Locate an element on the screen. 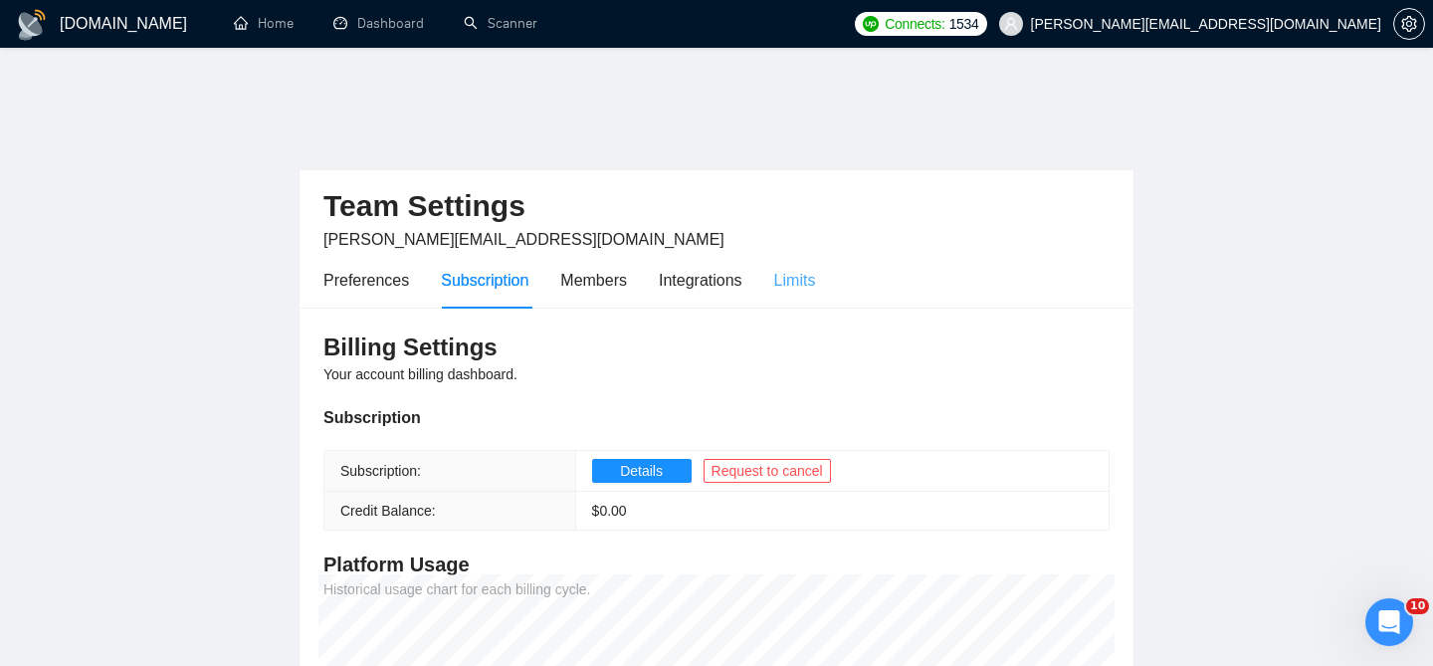 This screenshot has height=666, width=1433. span: Connects: is located at coordinates (914, 24).